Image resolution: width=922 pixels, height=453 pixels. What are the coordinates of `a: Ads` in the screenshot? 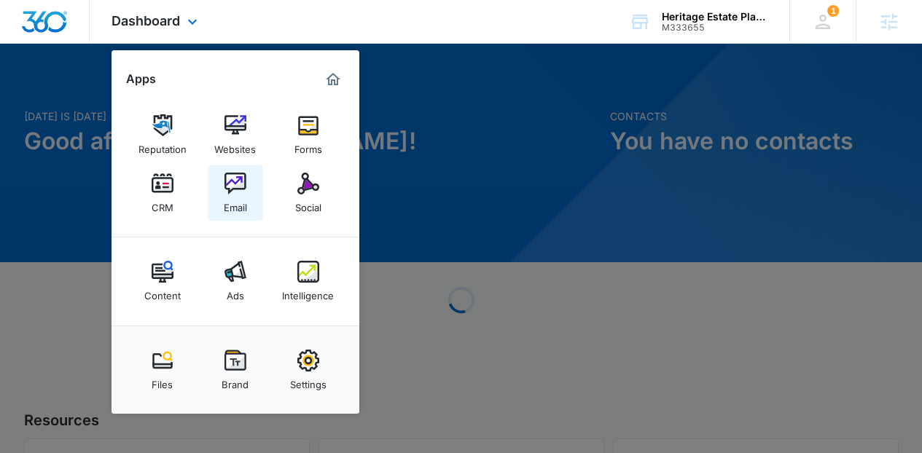 It's located at (235, 281).